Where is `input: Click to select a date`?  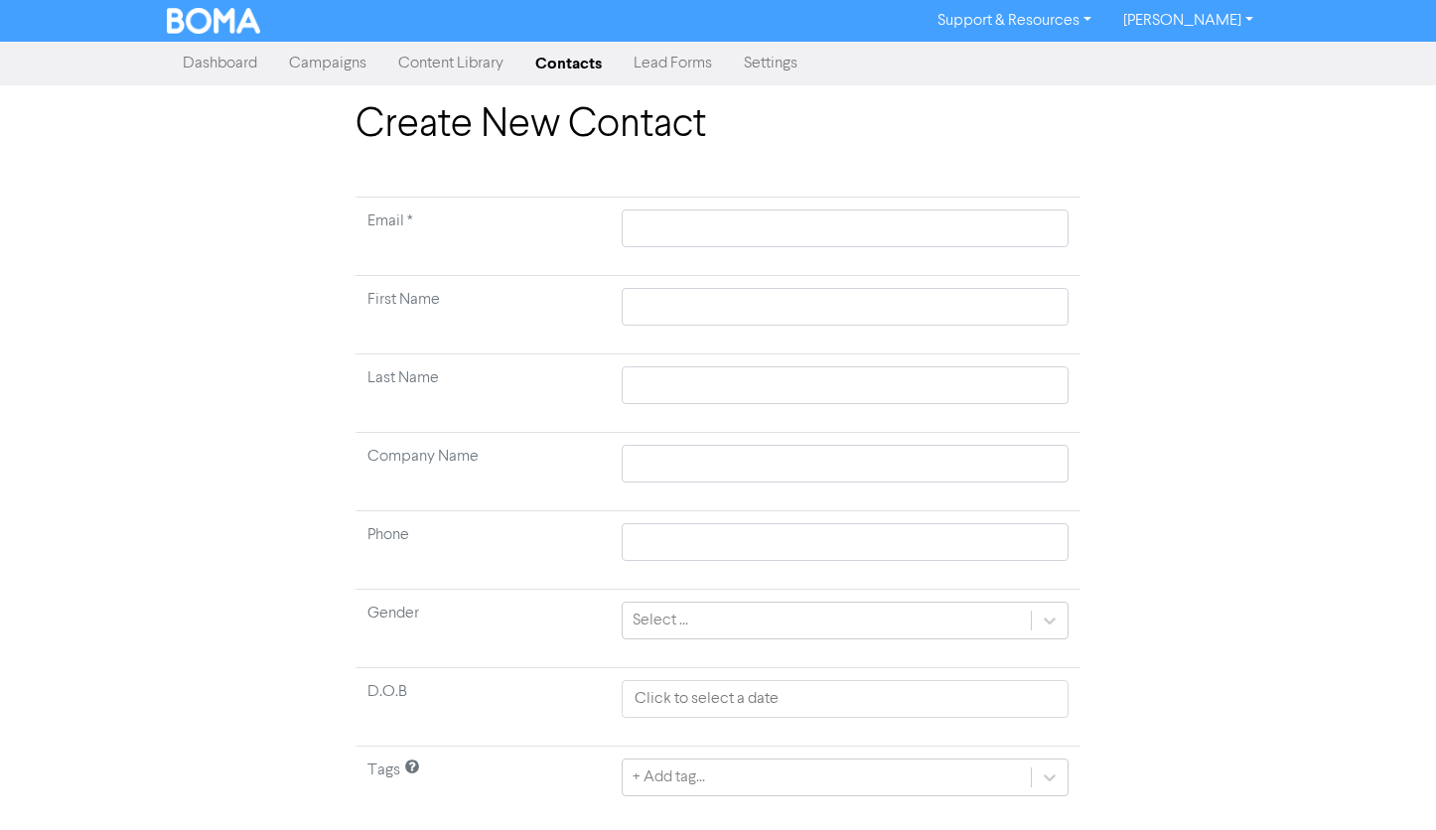 input: Click to select a date is located at coordinates (845, 699).